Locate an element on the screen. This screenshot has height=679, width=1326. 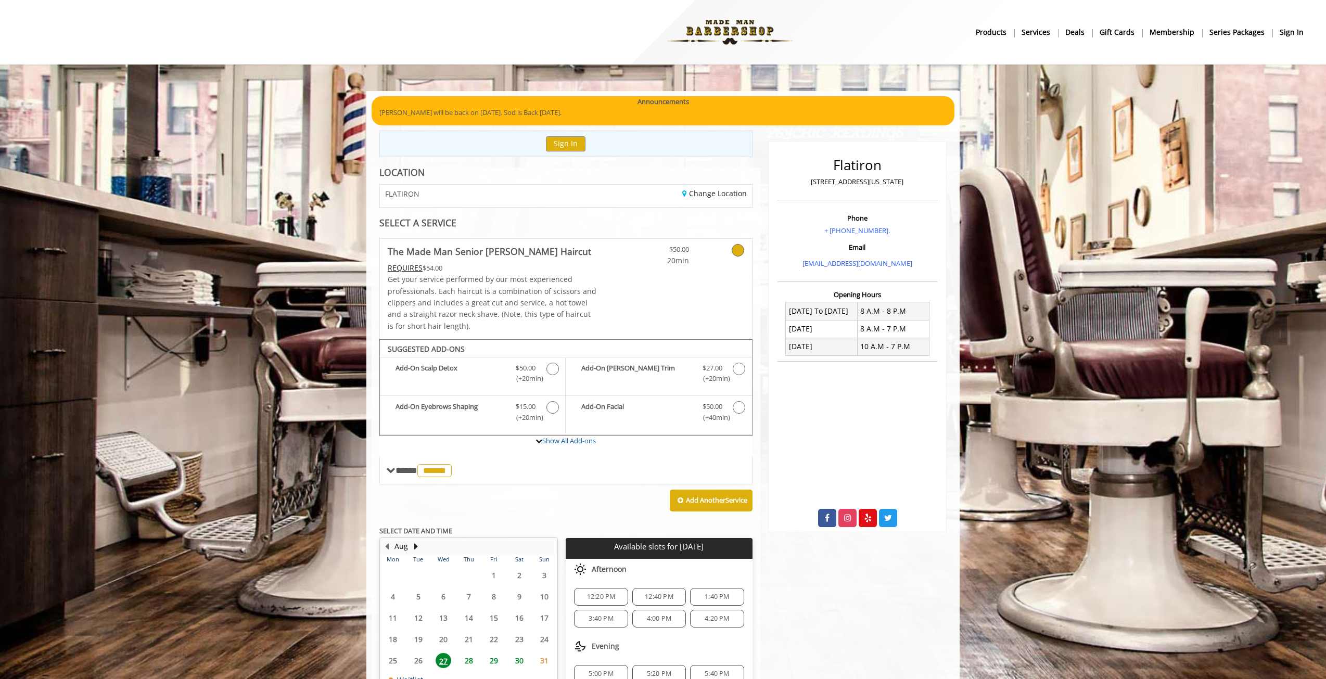
span: 29 is located at coordinates (494, 660).